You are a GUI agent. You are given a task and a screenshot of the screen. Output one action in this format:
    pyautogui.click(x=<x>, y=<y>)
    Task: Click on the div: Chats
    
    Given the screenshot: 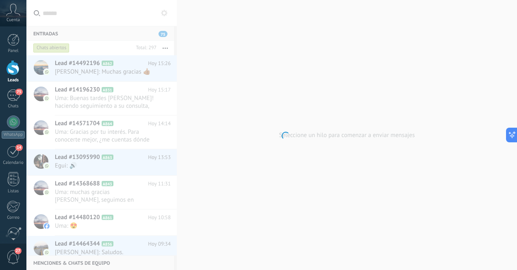 What is the action you would take?
    pyautogui.click(x=13, y=106)
    